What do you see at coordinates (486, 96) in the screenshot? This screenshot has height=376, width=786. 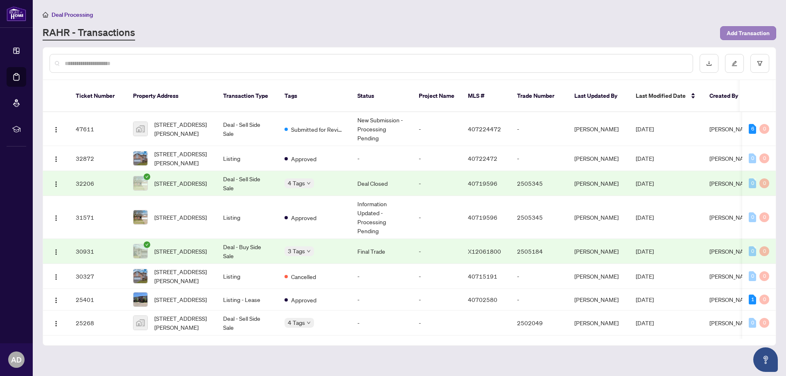 I see `th: MLS #` at bounding box center [486, 96].